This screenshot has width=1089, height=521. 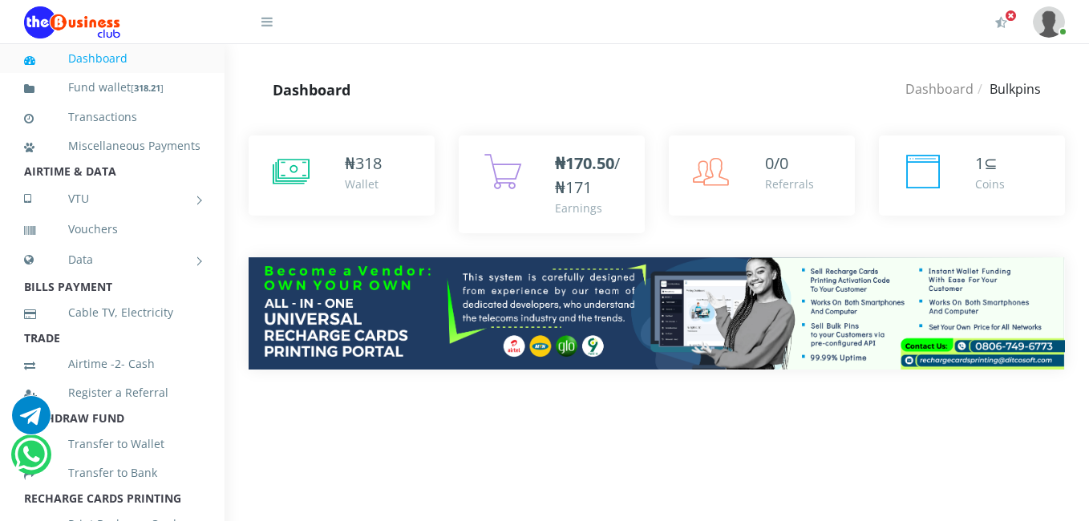 What do you see at coordinates (585, 163) in the screenshot?
I see `b: ₦170.50` at bounding box center [585, 163].